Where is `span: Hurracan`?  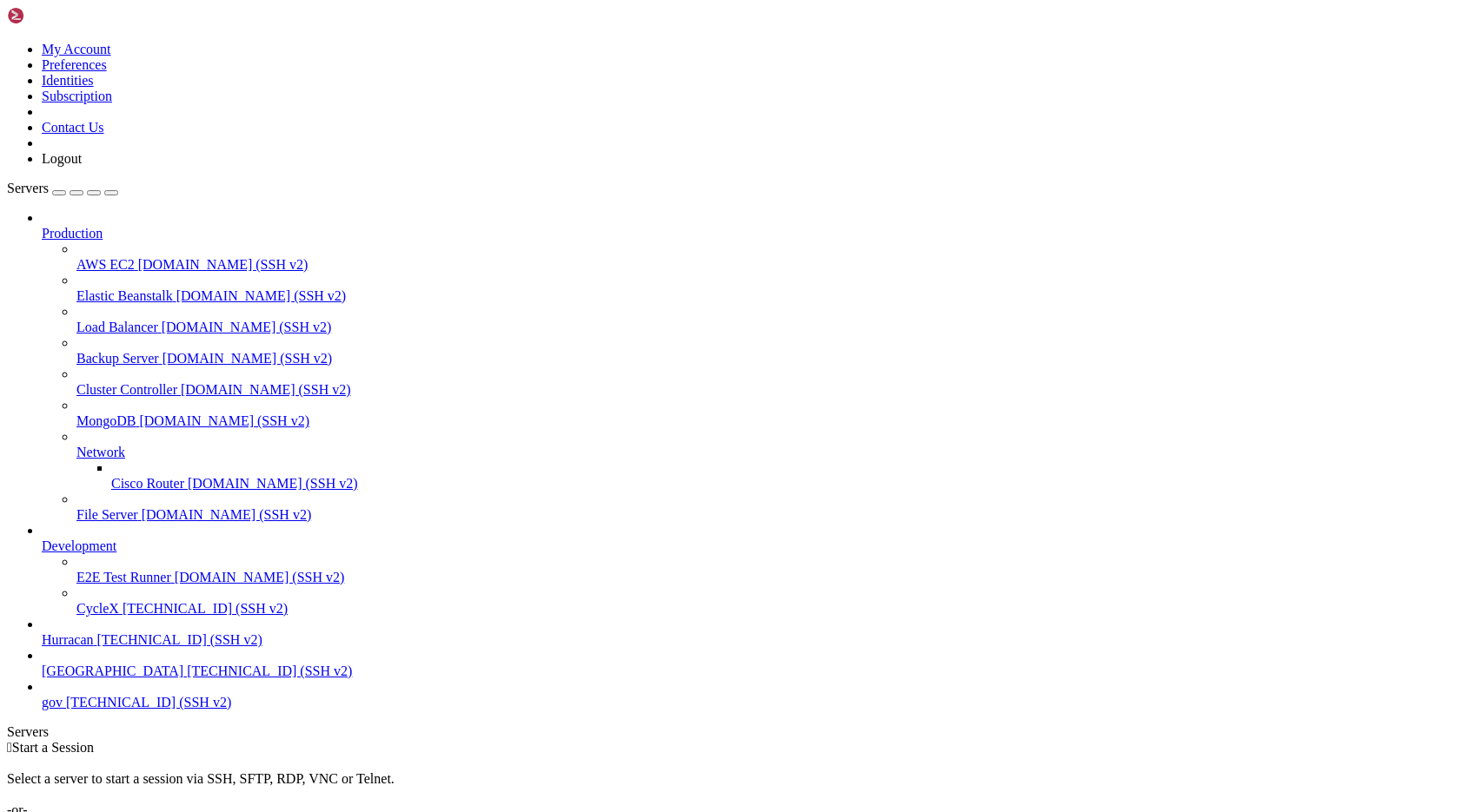
span: Hurracan is located at coordinates (68, 639).